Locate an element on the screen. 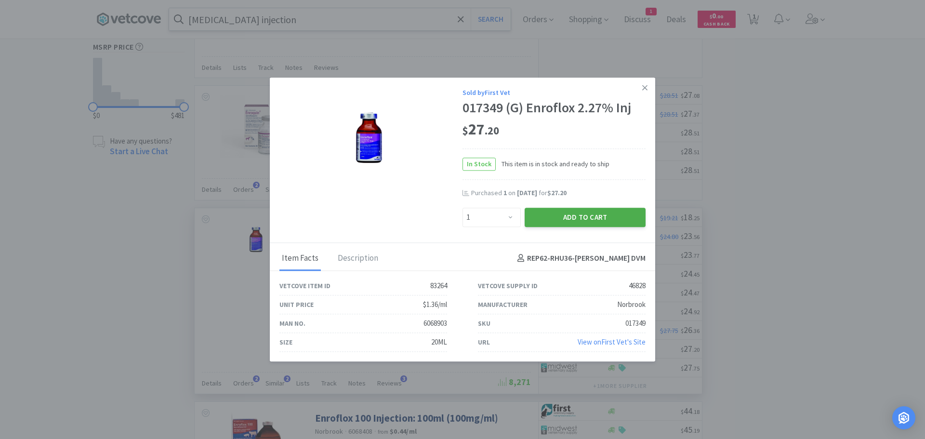 Image resolution: width=925 pixels, height=439 pixels. span: 1 is located at coordinates (505, 193).